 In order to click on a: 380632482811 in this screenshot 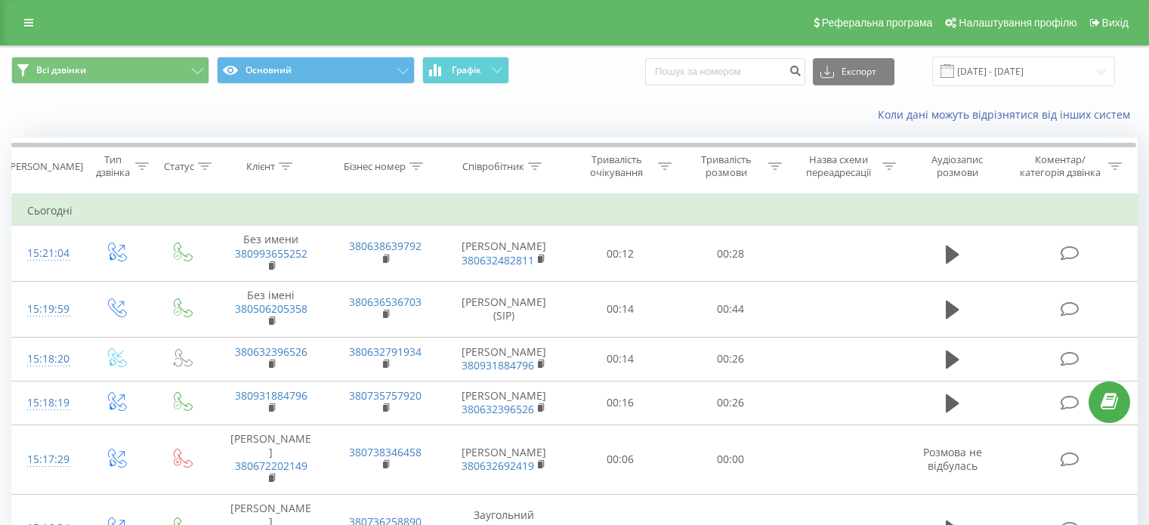, I will do `click(498, 260)`.